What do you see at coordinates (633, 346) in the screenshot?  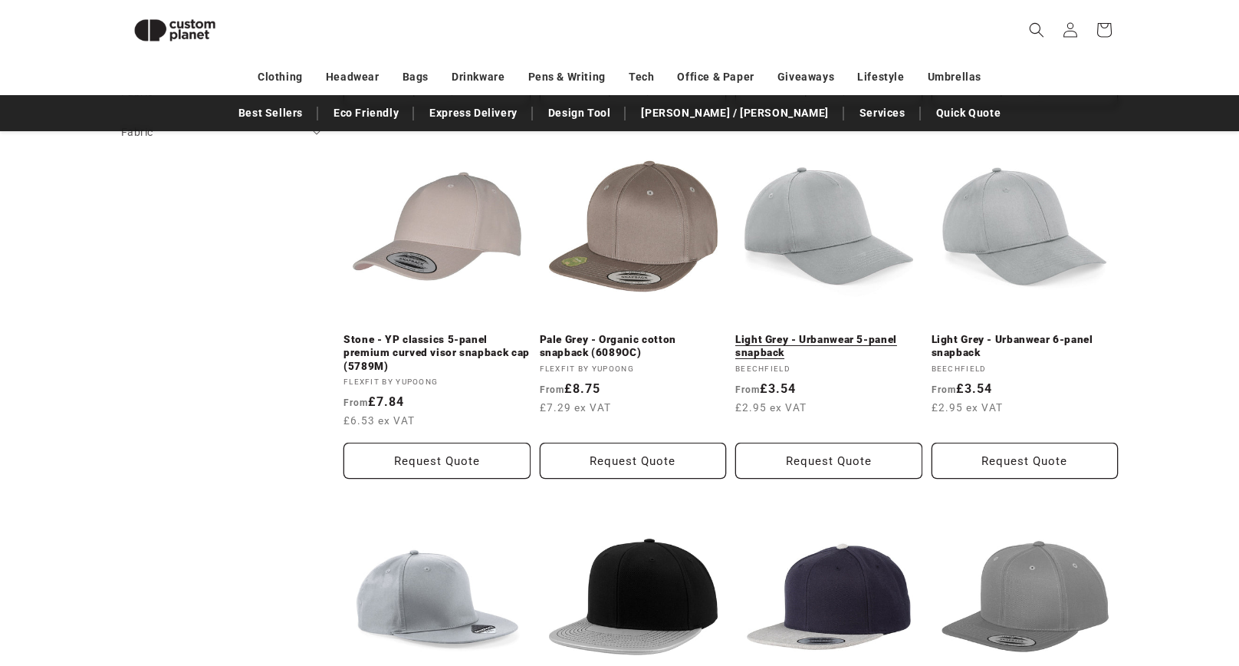 I see `a: Pale Grey - Organic cotton snapback (6089OC)` at bounding box center [633, 346].